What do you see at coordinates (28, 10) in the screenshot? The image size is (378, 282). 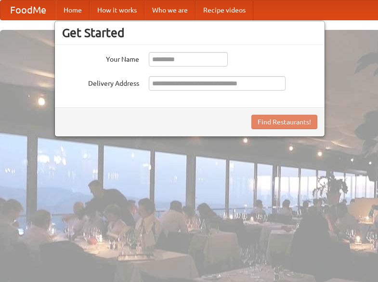 I see `a: FoodMe` at bounding box center [28, 10].